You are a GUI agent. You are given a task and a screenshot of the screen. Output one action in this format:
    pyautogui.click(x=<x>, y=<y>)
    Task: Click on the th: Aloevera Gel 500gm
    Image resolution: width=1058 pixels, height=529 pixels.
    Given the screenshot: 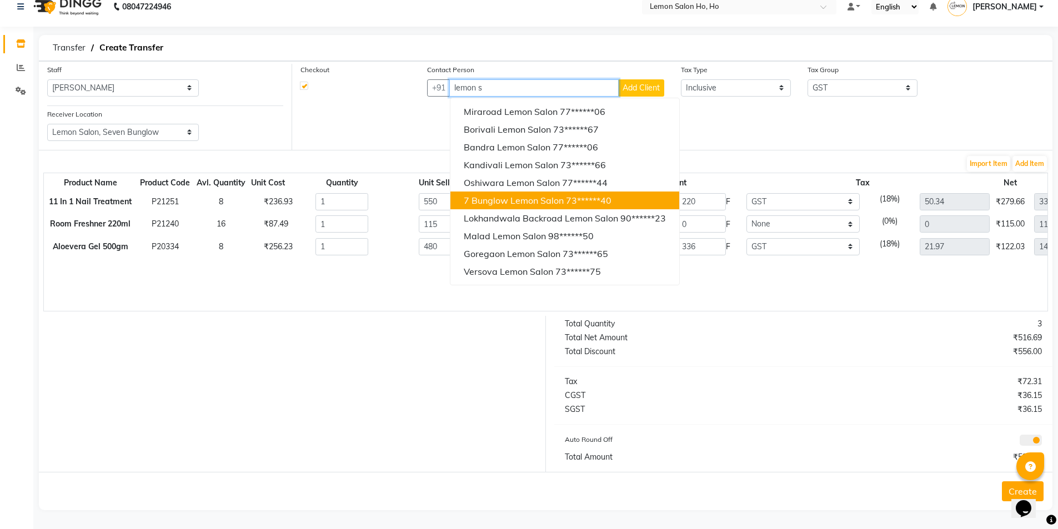 What is the action you would take?
    pyautogui.click(x=91, y=247)
    